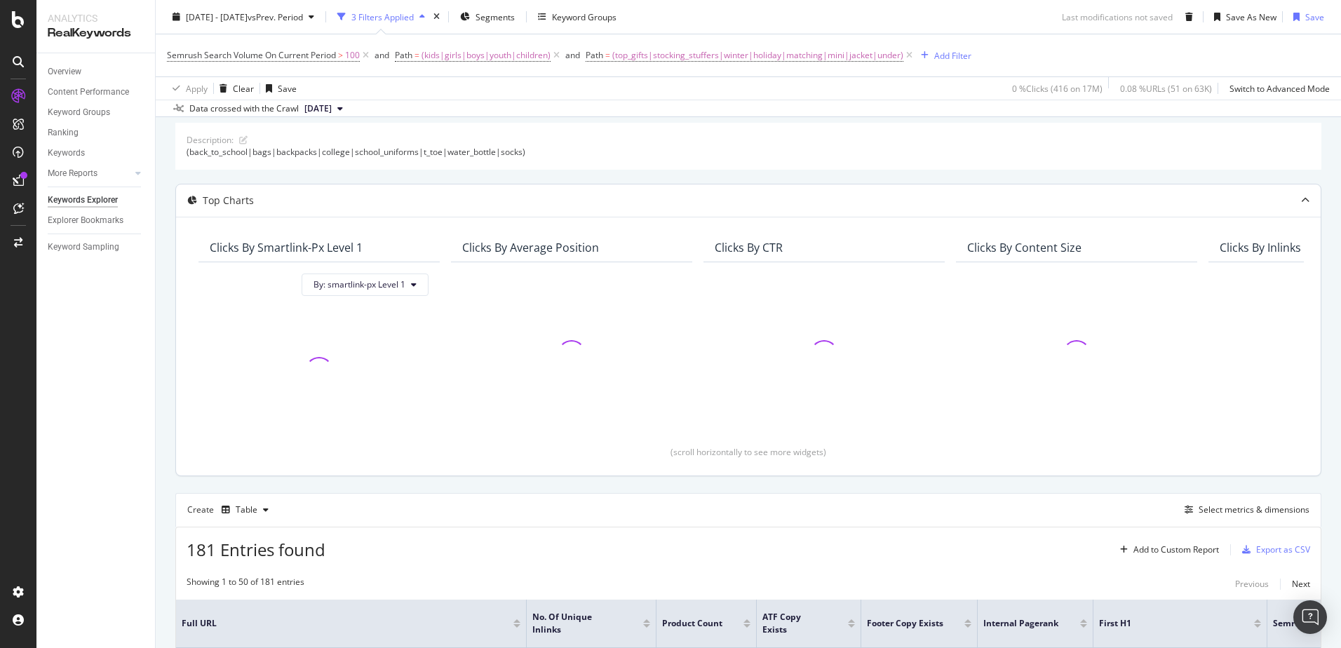 The image size is (1341, 648). What do you see at coordinates (243, 88) in the screenshot?
I see `div: Clear` at bounding box center [243, 88].